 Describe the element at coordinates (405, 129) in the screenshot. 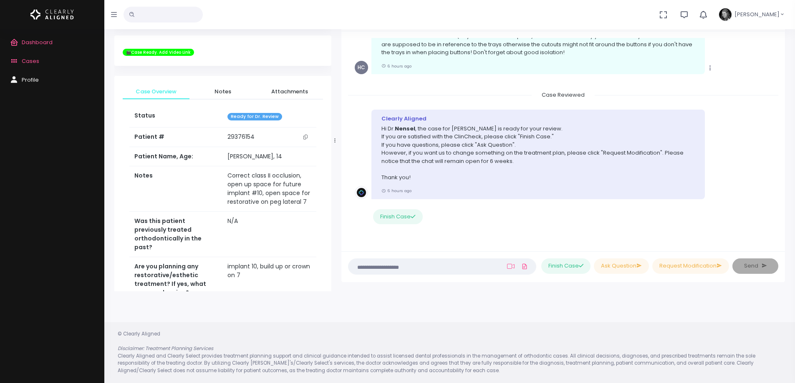

I see `b: Nensel` at that location.